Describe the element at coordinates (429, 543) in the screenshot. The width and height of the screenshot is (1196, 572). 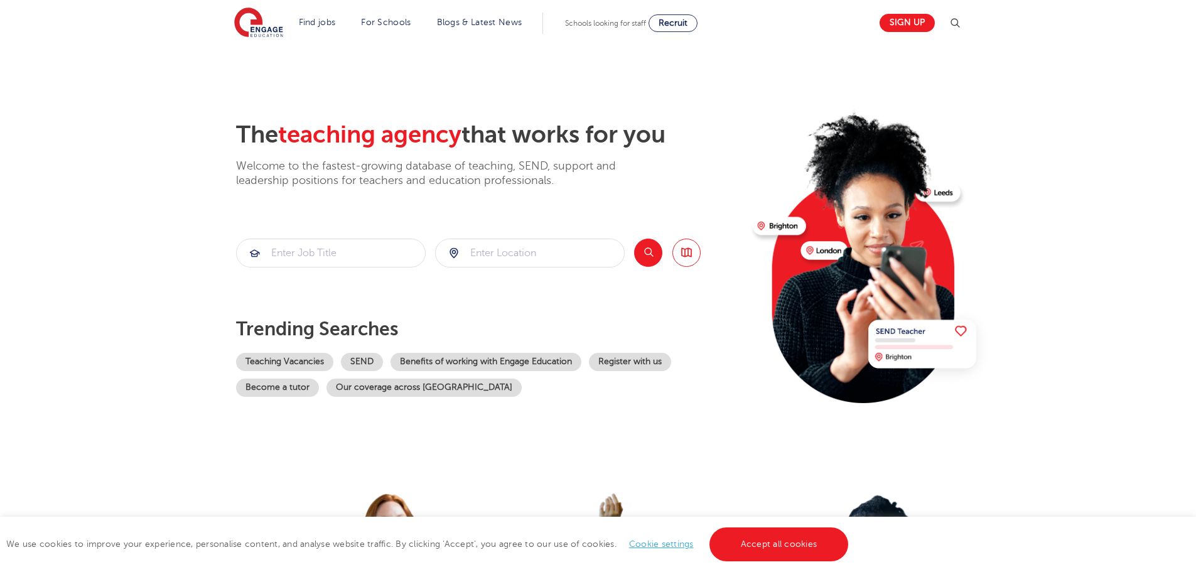
I see `span: We use cookies to improve your experience, personalise content, and analyse website traffic. By c...` at that location.